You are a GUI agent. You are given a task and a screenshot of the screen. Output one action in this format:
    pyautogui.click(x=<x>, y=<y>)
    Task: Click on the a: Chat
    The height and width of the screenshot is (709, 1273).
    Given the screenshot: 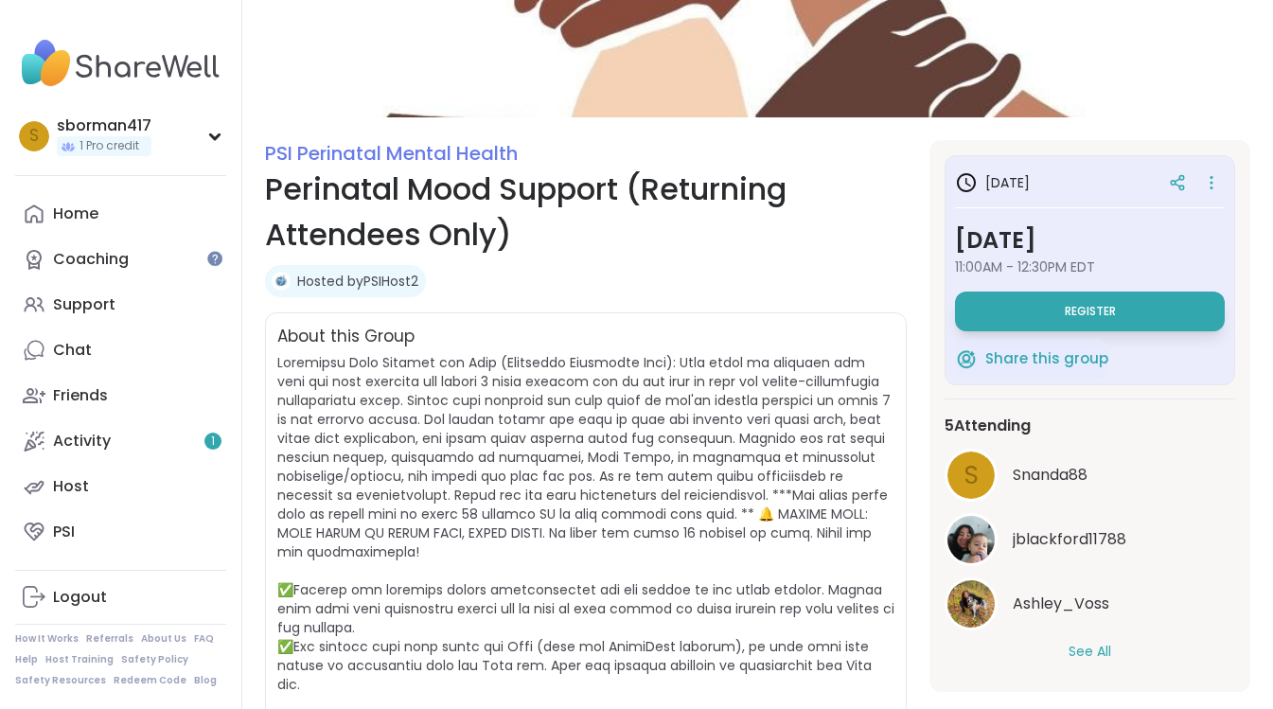 What is the action you would take?
    pyautogui.click(x=120, y=350)
    